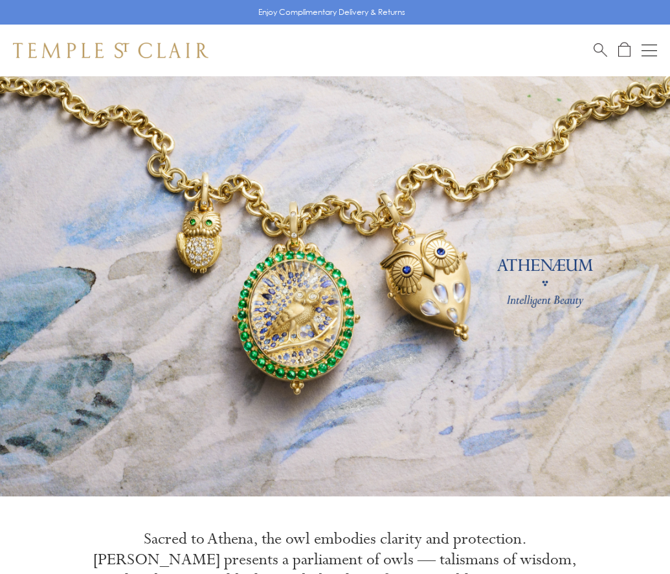  Describe the element at coordinates (600, 50) in the screenshot. I see `a: Search` at that location.